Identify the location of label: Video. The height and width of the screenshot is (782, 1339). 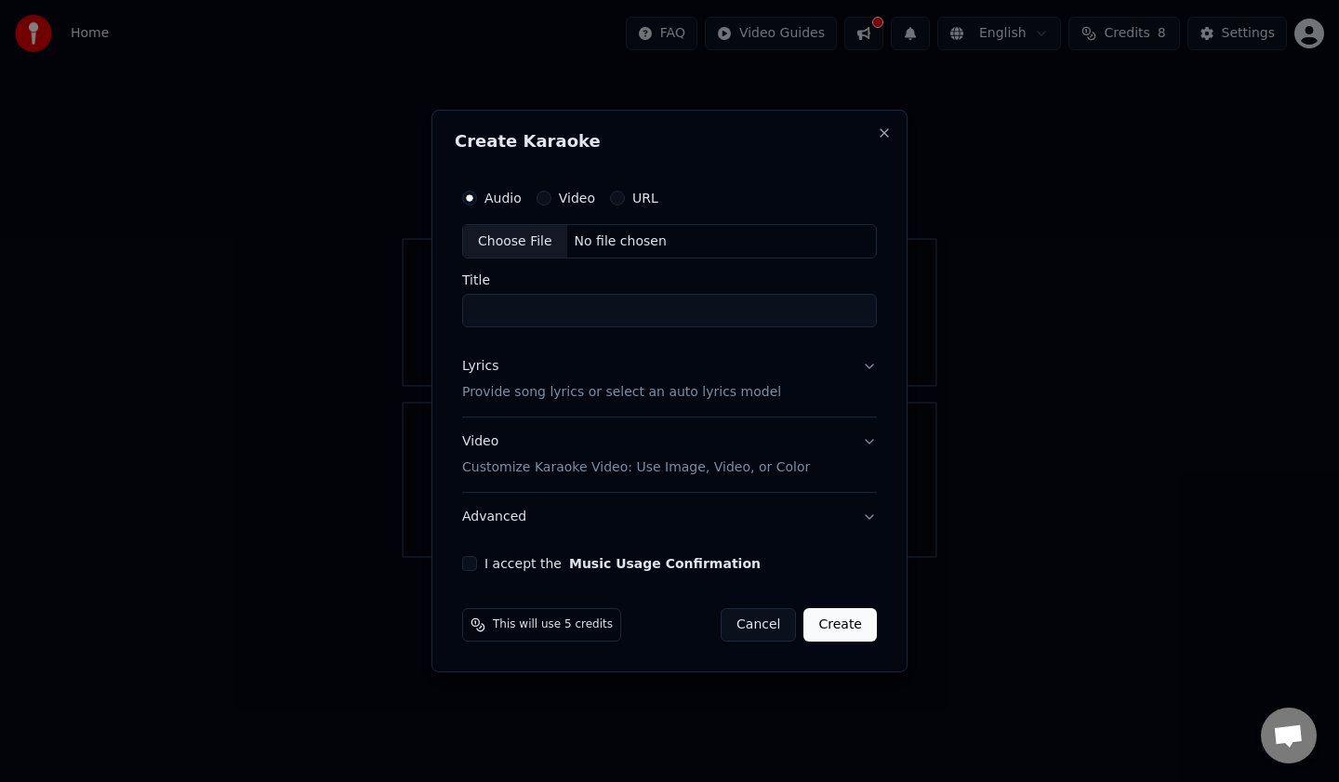
(577, 198).